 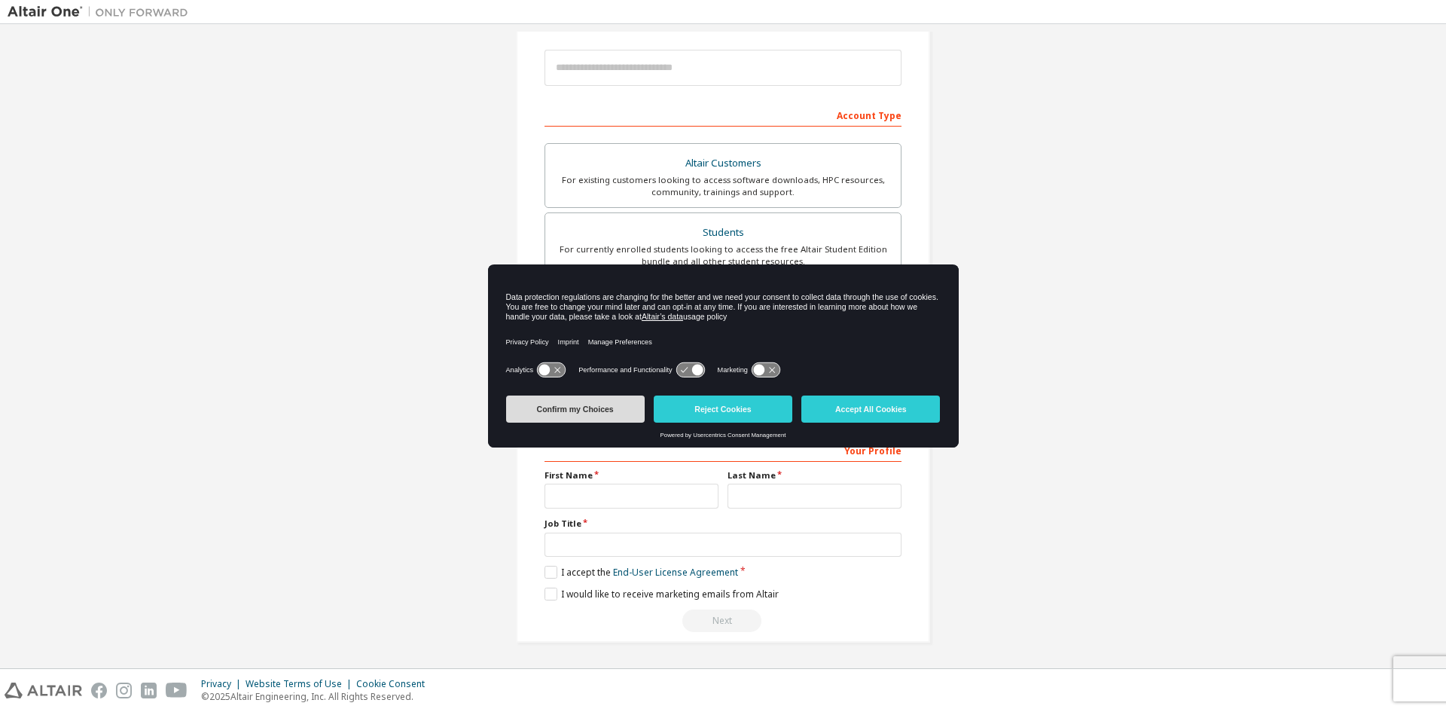 I want to click on div: For currently enrolled students looking to access the free Altair Student Edition bundle and all ..., so click(x=723, y=255).